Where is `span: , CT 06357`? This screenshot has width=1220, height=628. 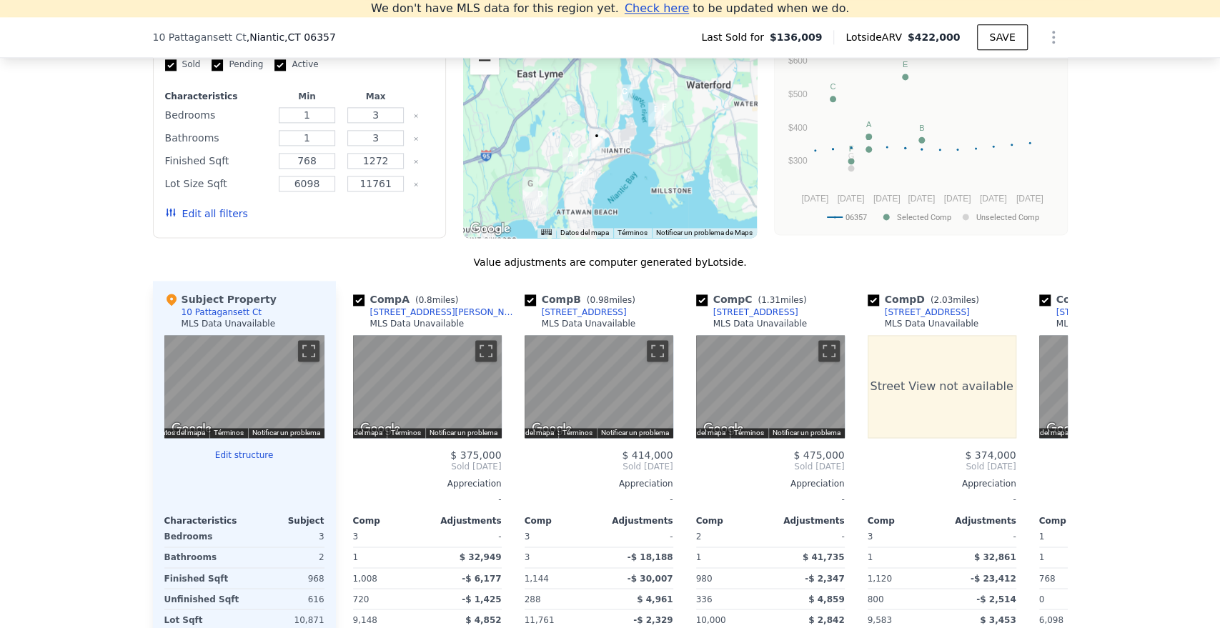
span: , CT 06357 is located at coordinates (310, 37).